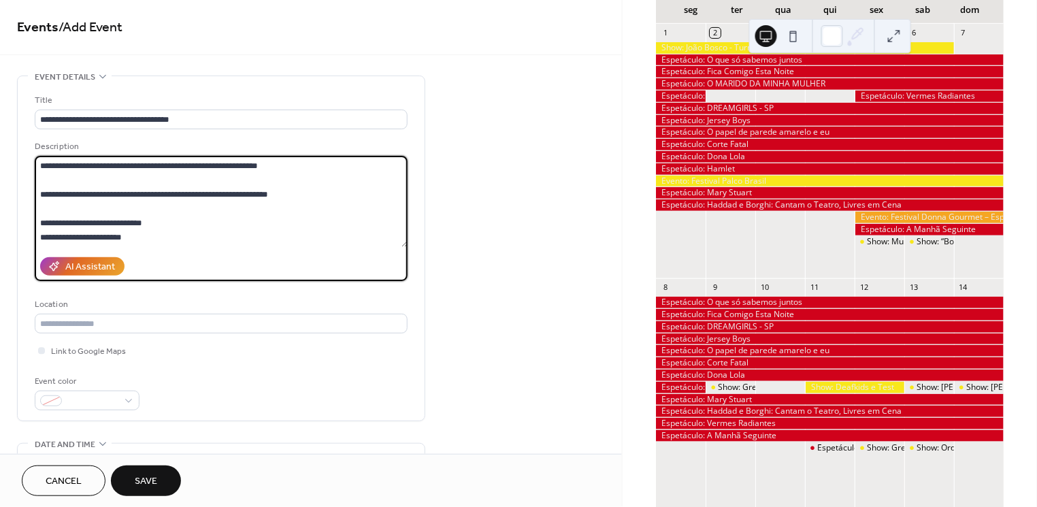 This screenshot has width=1037, height=507. What do you see at coordinates (714, 287) in the screenshot?
I see `div: 9` at bounding box center [714, 287].